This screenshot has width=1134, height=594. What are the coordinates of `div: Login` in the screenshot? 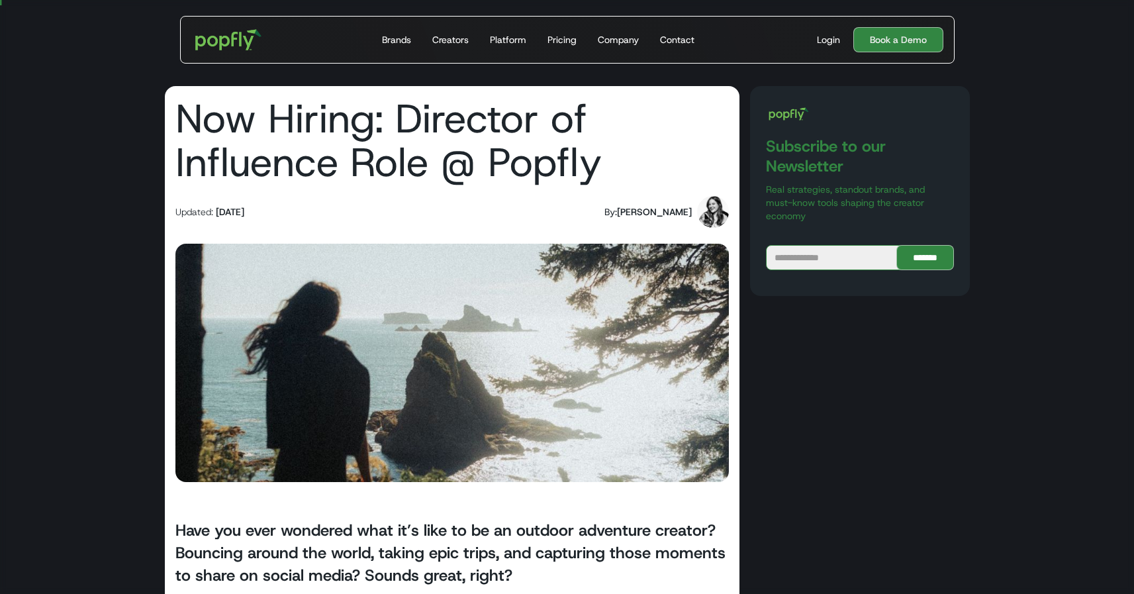 It's located at (828, 40).